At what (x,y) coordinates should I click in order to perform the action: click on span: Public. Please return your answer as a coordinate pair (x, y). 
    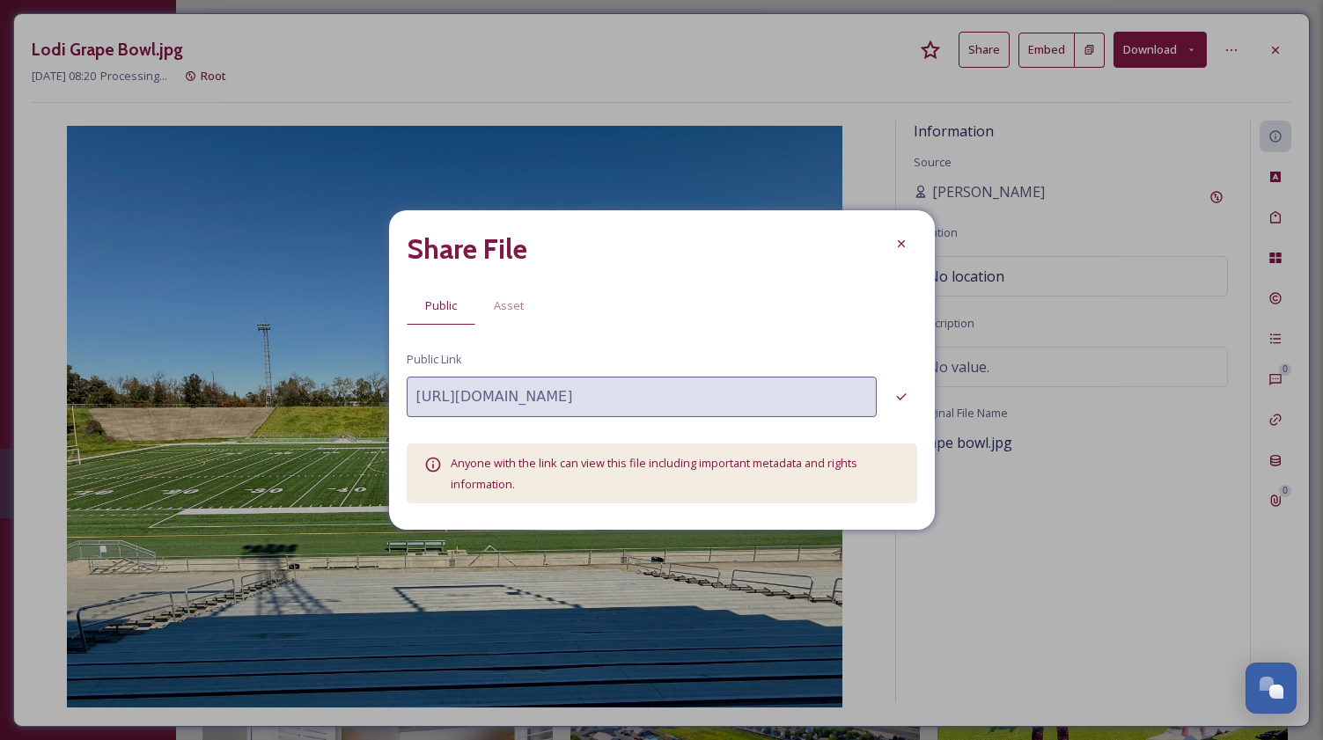
    Looking at the image, I should click on (441, 305).